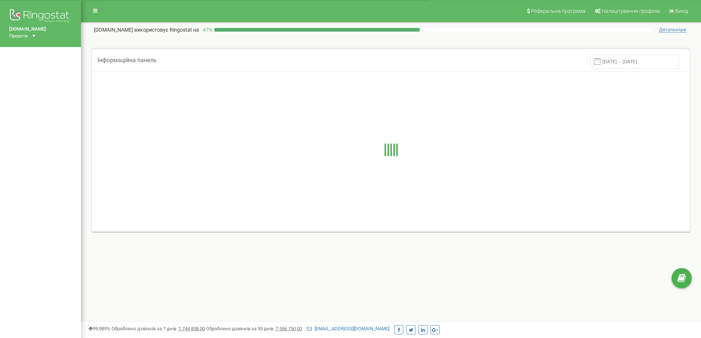  What do you see at coordinates (559, 11) in the screenshot?
I see `span: Реферальна програма` at bounding box center [559, 11].